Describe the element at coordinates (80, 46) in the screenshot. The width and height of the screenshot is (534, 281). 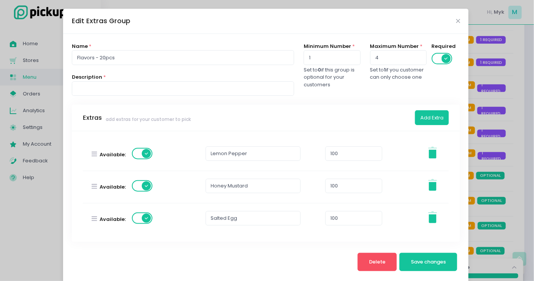
I see `label: Name` at that location.